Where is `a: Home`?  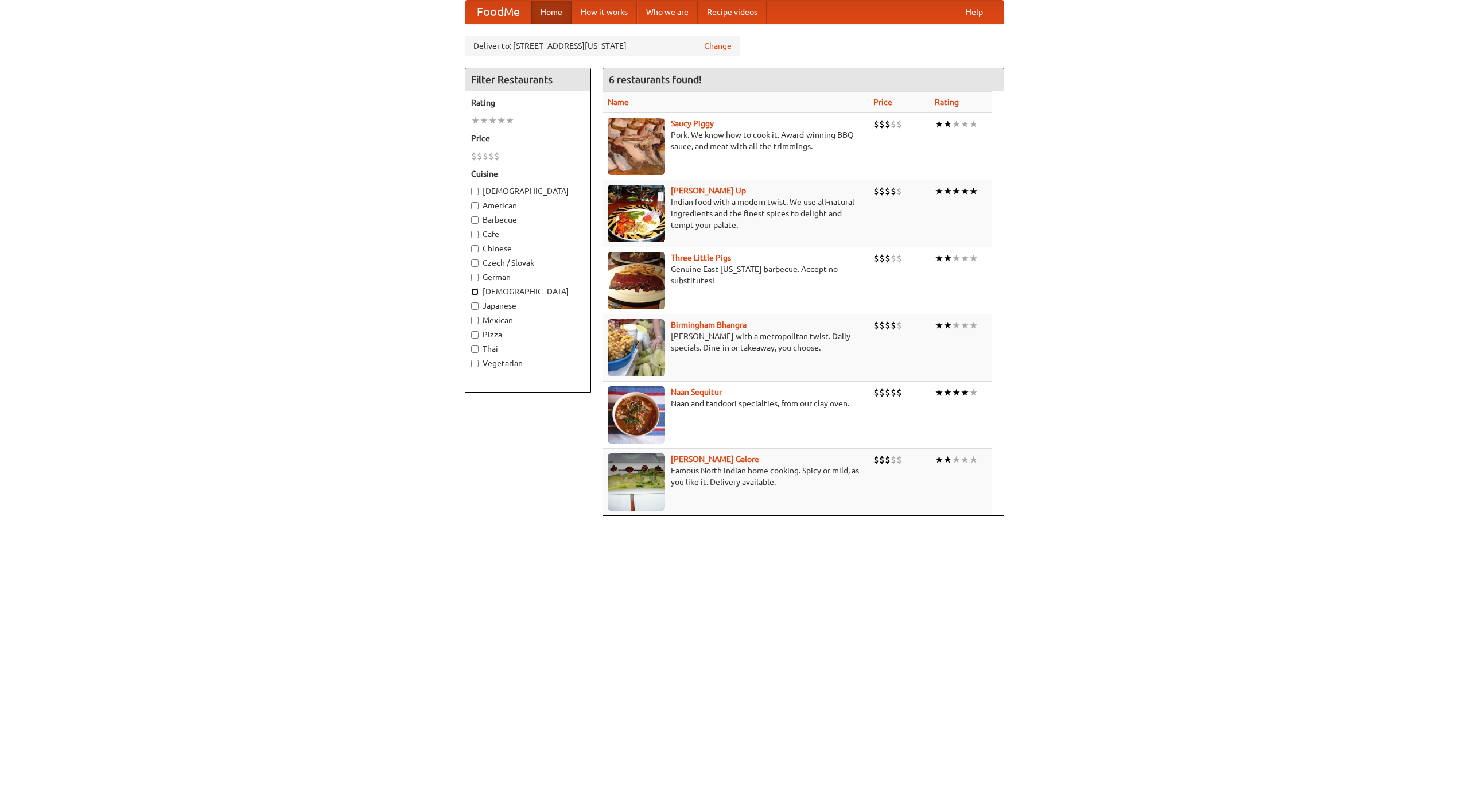
a: Home is located at coordinates (551, 12).